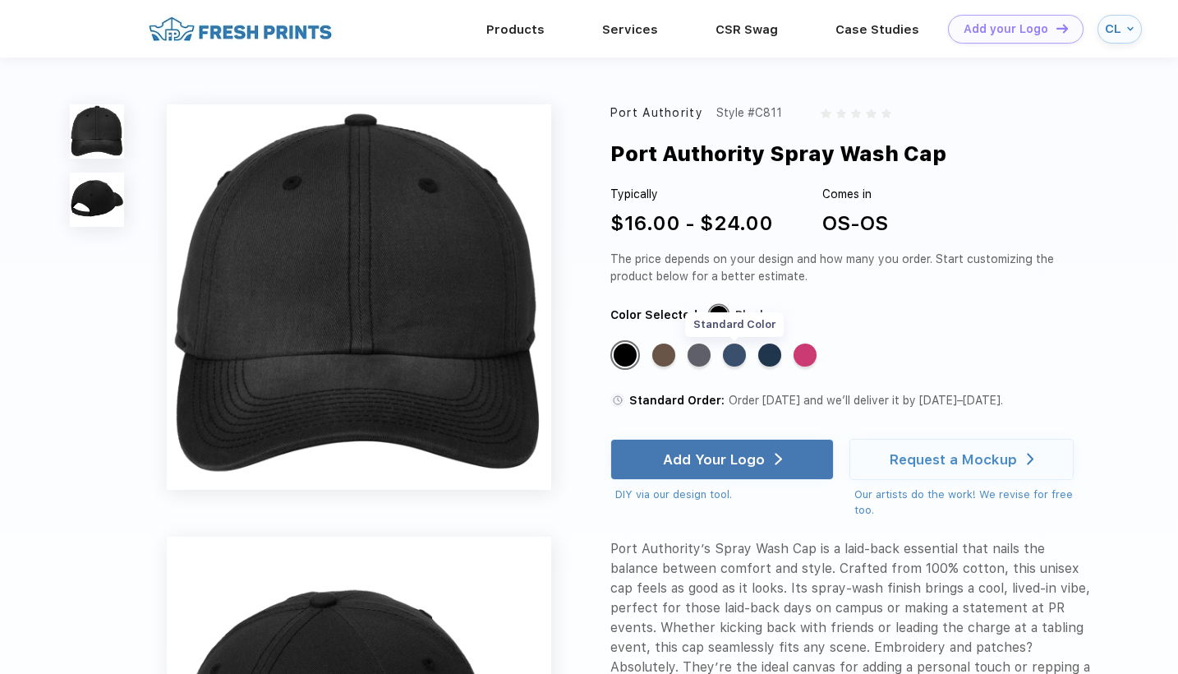 This screenshot has height=674, width=1178. I want to click on div: OS-OS, so click(855, 224).